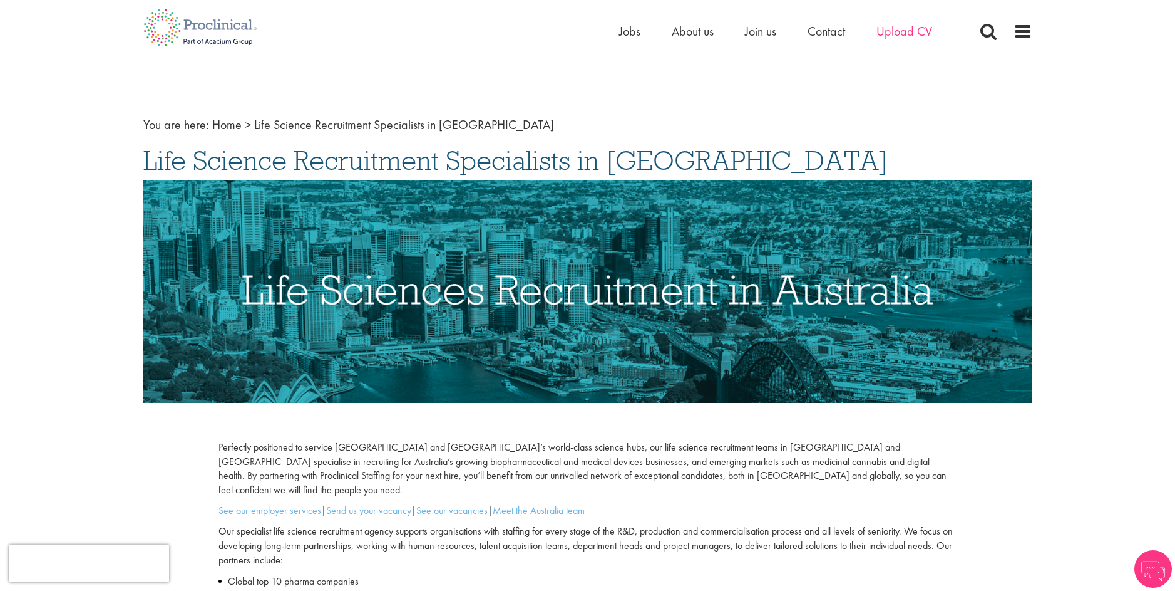 This screenshot has height=591, width=1175. What do you see at coordinates (827, 31) in the screenshot?
I see `span: Contact` at bounding box center [827, 31].